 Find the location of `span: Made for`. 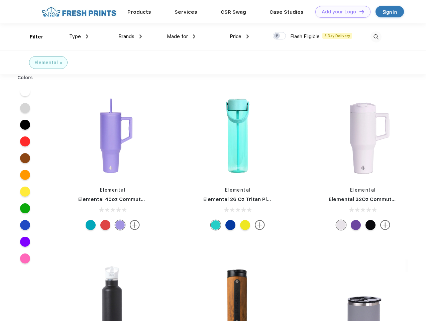

span: Made for is located at coordinates (177, 36).